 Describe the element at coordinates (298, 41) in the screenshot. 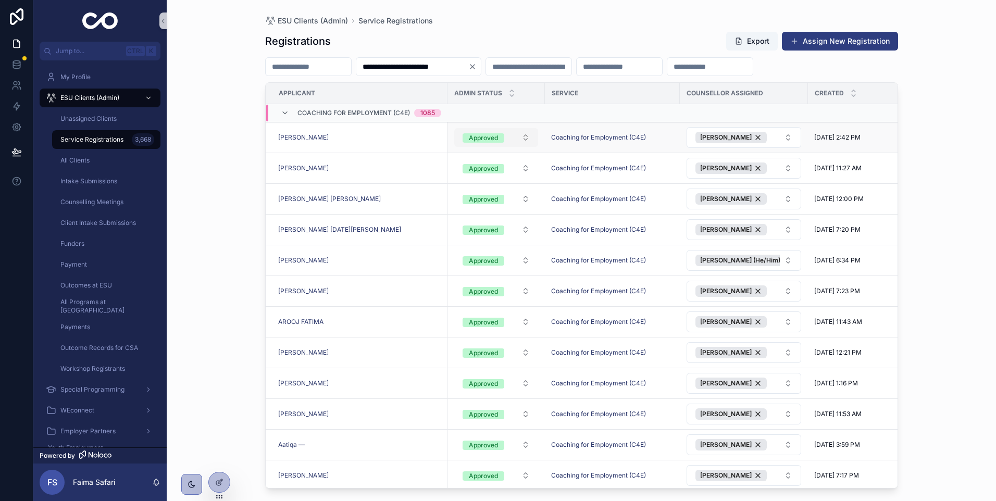

I see `h1: Registrations` at that location.